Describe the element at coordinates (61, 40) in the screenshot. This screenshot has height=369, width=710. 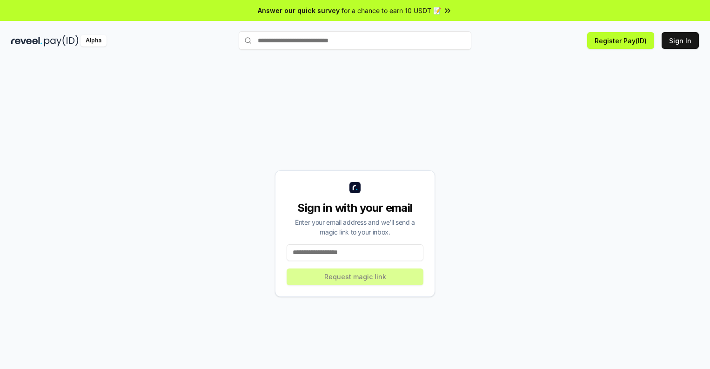
I see `img: pay_id` at that location.